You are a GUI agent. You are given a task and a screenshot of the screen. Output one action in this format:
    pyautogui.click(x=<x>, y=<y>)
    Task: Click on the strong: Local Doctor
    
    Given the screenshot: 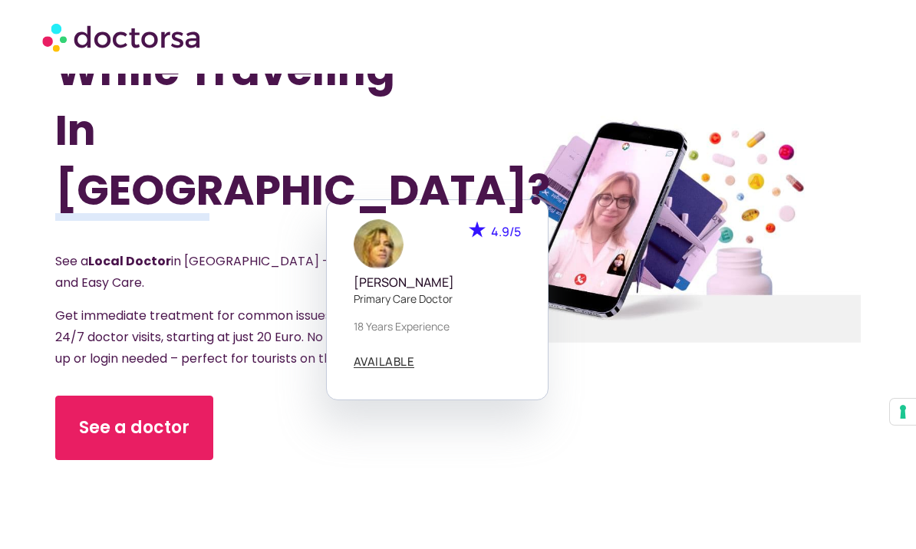 What is the action you would take?
    pyautogui.click(x=130, y=261)
    